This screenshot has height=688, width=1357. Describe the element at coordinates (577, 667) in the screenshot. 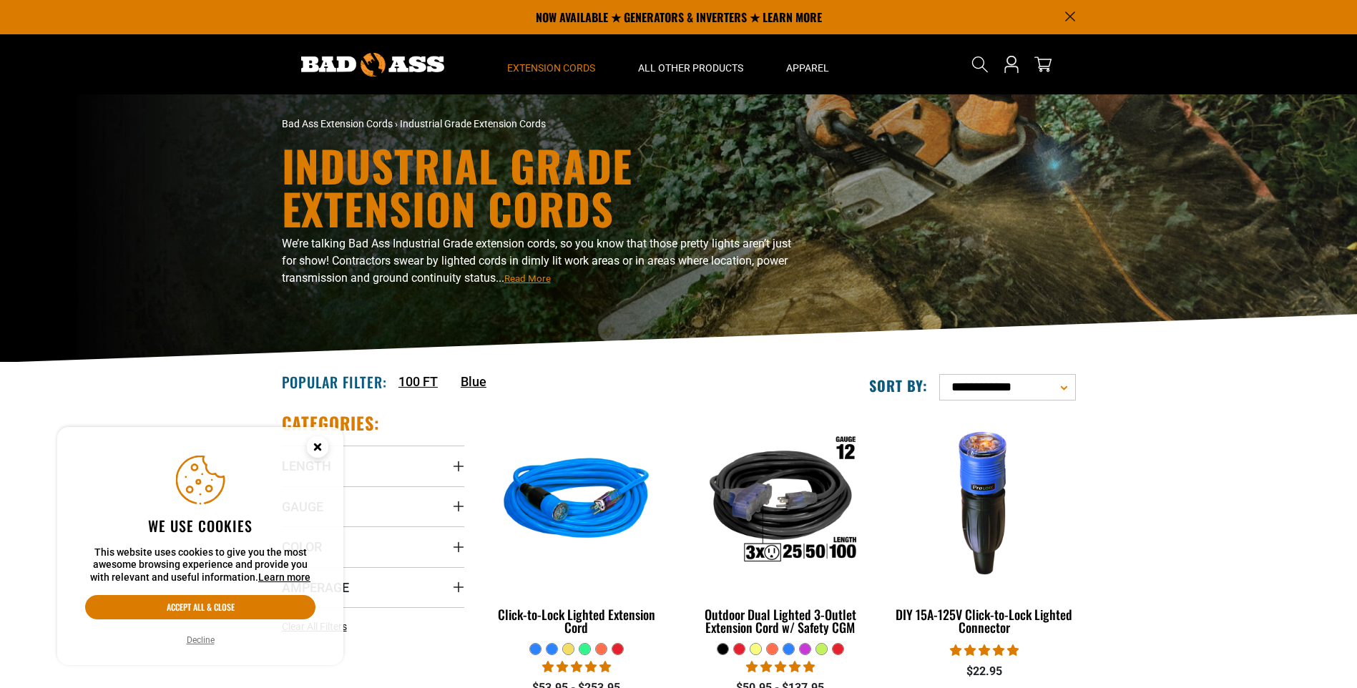

I see `span: 4.87 stars` at that location.